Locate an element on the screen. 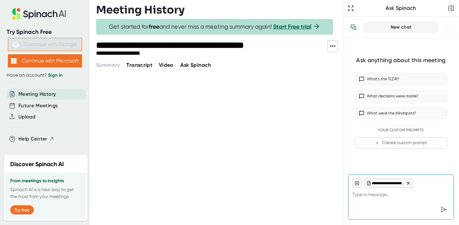 The height and width of the screenshot is (225, 459). div: Try Spinach Free is located at coordinates (45, 32).